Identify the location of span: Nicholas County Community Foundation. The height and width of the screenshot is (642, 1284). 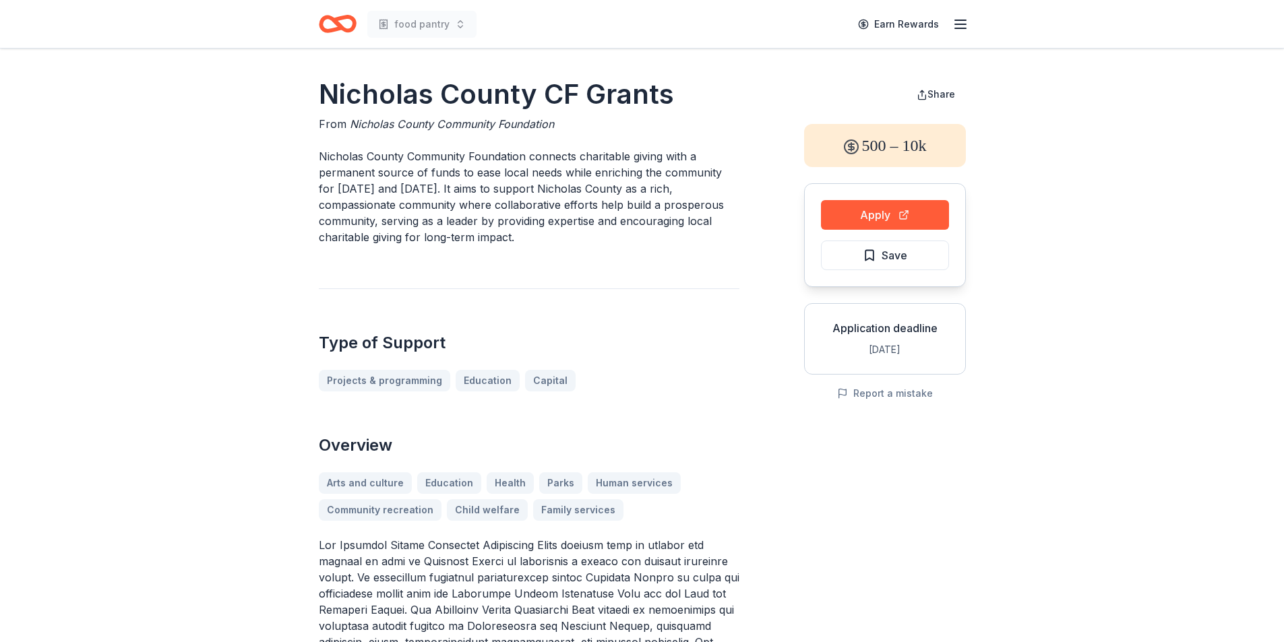
(452, 124).